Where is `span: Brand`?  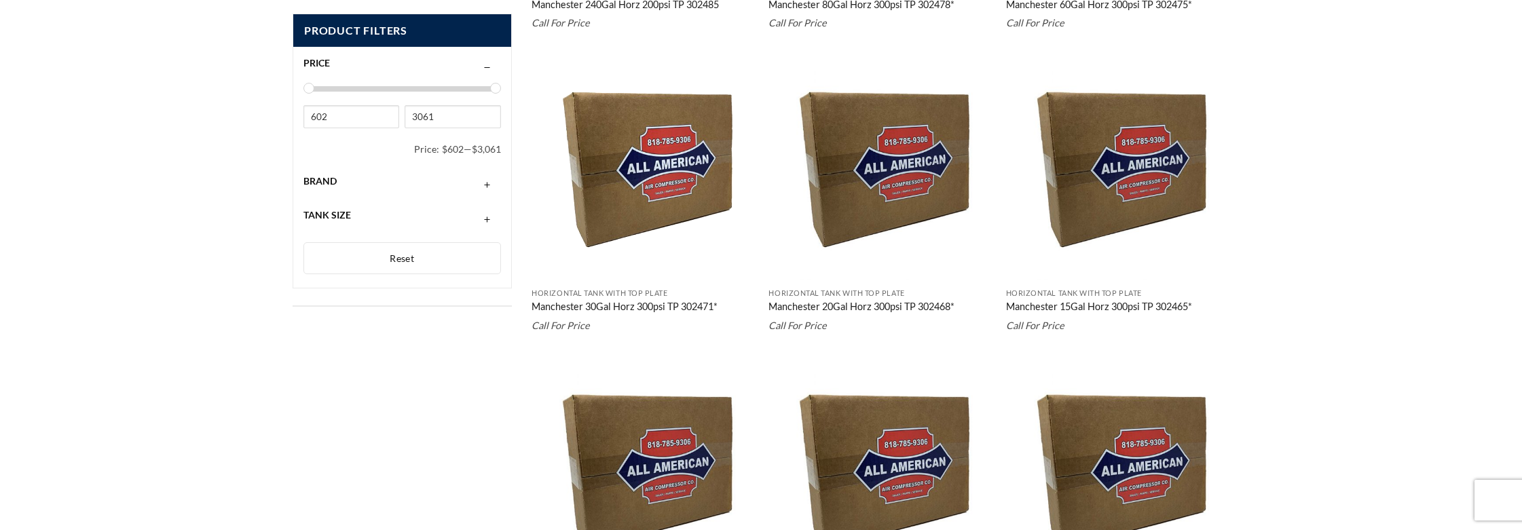 span: Brand is located at coordinates (320, 181).